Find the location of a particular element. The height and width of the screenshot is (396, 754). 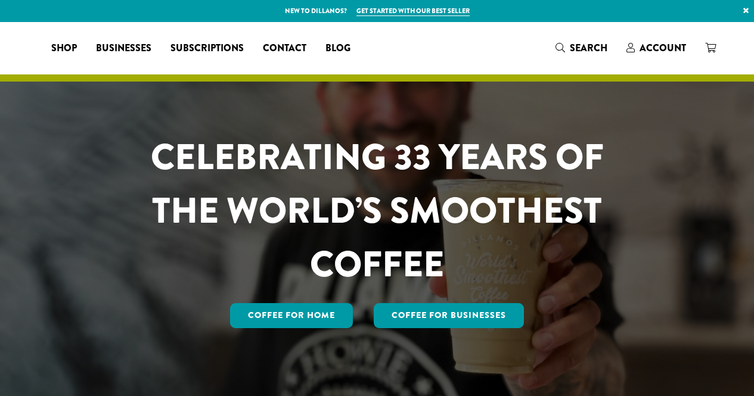

h1: CELEBRATING 33 YEARS OF THE WORLD’S SMOOTHEST COFFEE is located at coordinates (377, 211).